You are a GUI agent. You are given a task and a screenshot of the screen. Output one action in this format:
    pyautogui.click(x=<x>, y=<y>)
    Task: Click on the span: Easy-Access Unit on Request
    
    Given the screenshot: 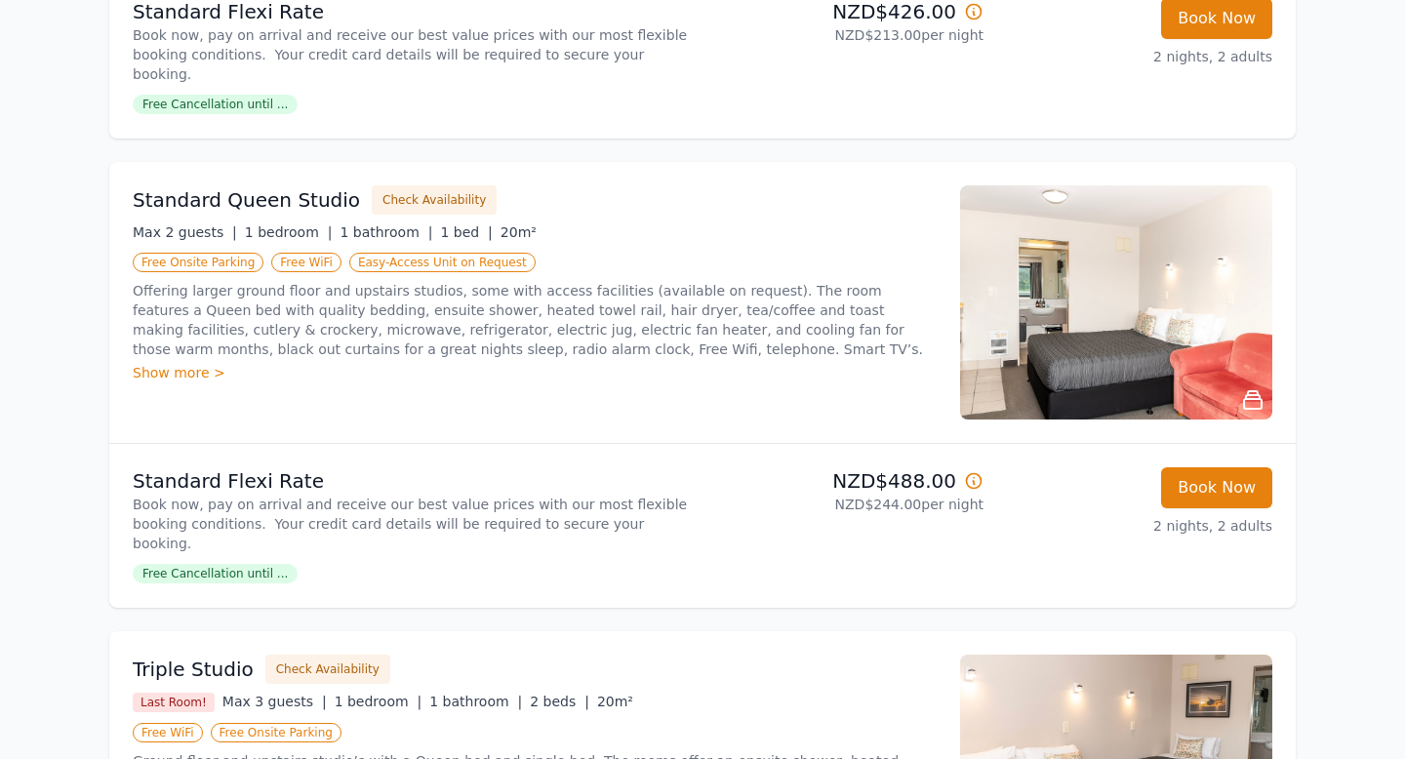 What is the action you would take?
    pyautogui.click(x=442, y=262)
    